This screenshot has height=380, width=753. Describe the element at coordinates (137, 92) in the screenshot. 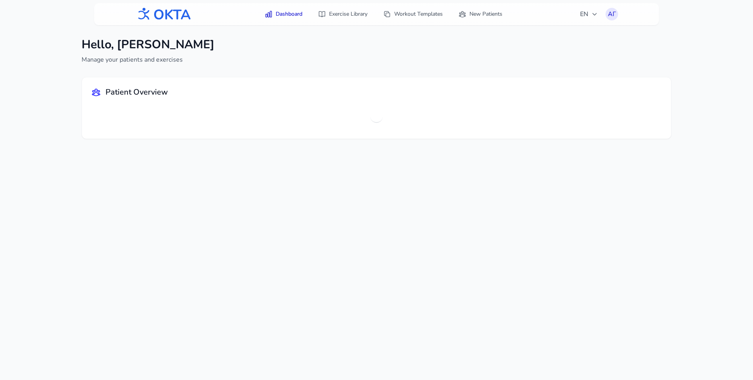

I see `h2: Patient Overview` at that location.